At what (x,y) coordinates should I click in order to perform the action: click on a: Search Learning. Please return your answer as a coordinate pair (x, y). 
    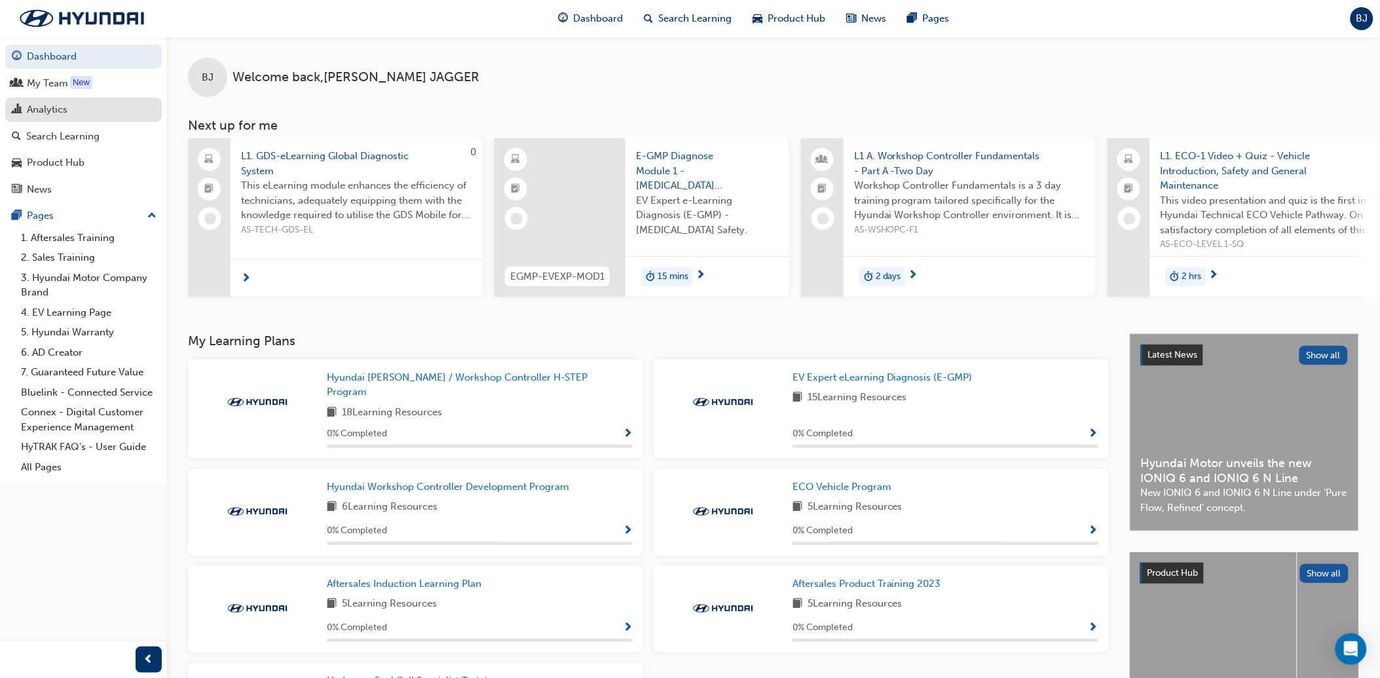
    Looking at the image, I should click on (83, 136).